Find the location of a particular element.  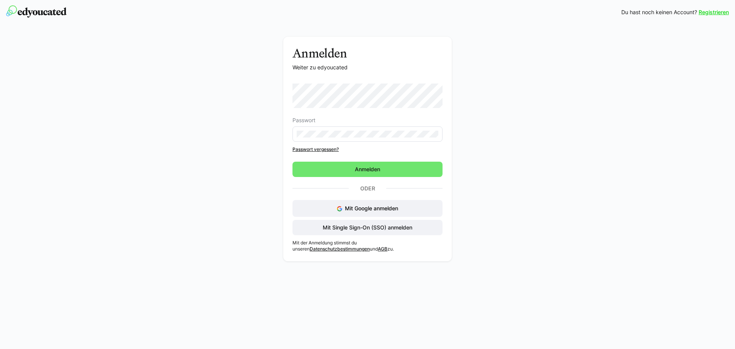

span: Du hast noch keinen Account? is located at coordinates (659, 12).